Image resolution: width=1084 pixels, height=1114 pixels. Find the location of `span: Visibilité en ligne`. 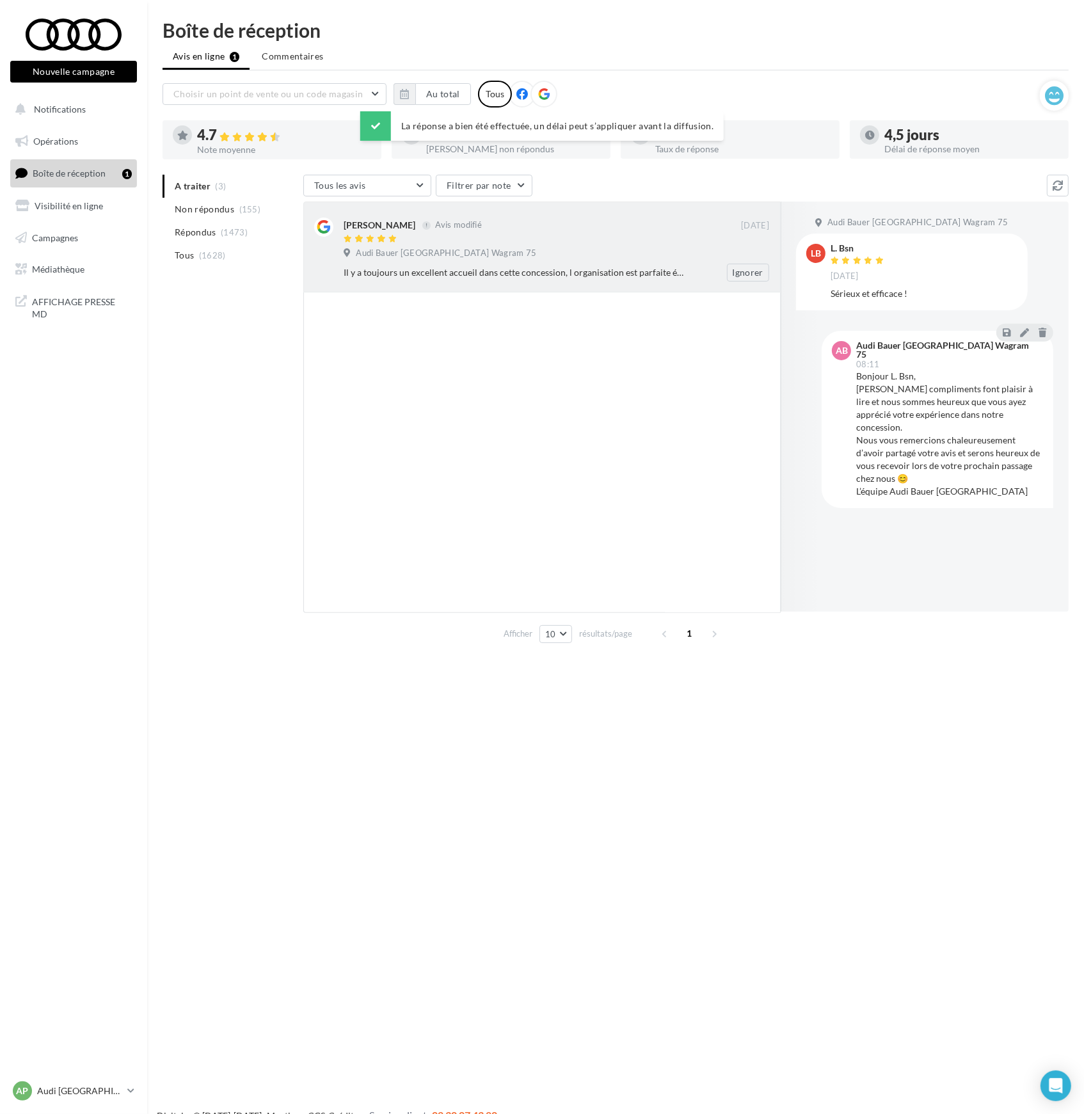

span: Visibilité en ligne is located at coordinates (68, 205).